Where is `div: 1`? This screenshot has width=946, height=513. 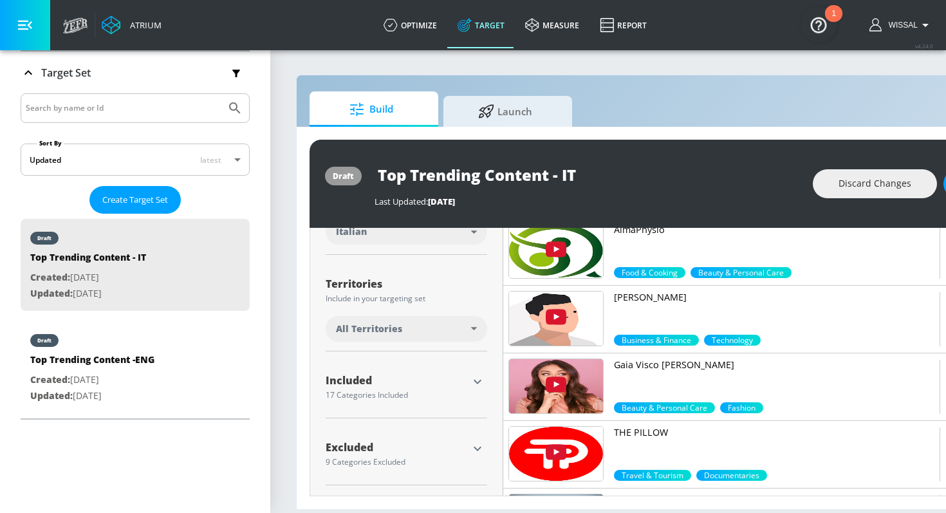
div: 1 is located at coordinates (833, 22).